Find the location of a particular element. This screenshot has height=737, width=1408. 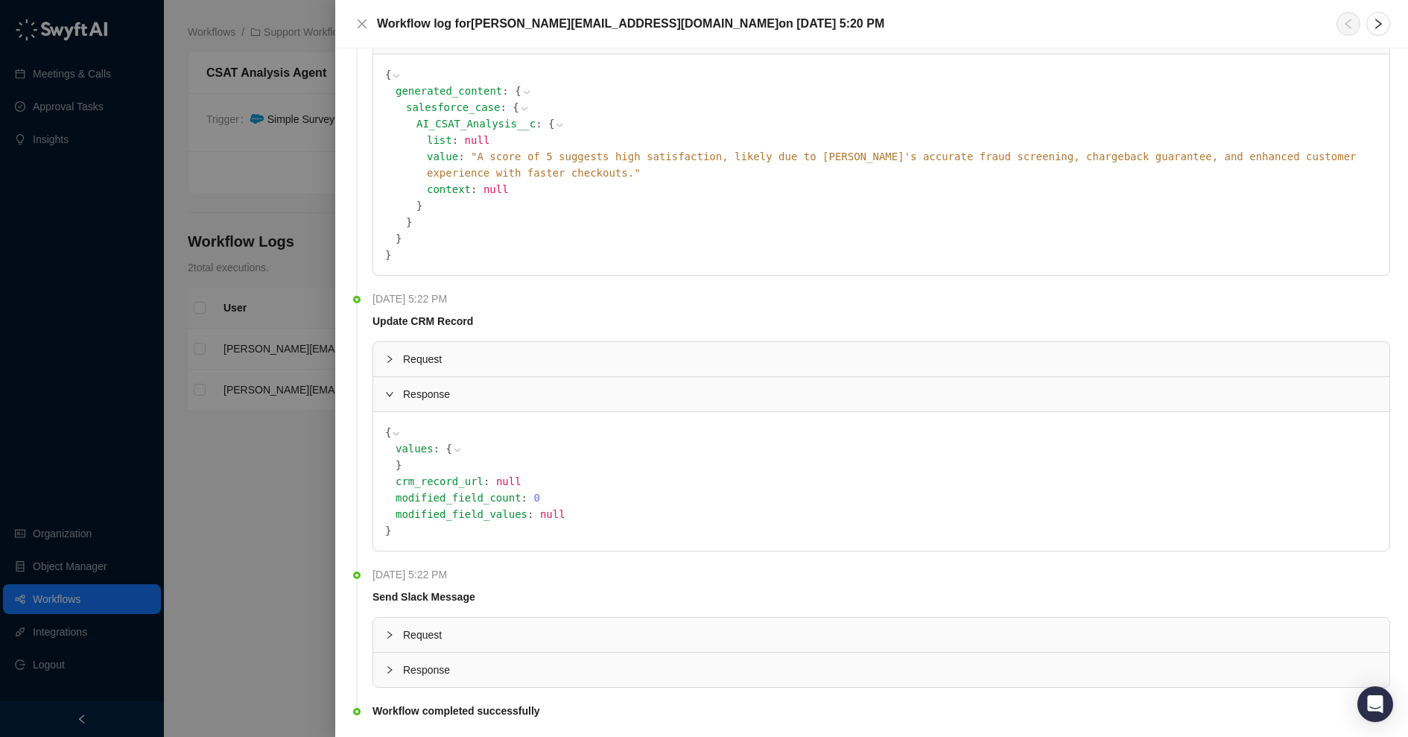

div: Open Intercom Messenger is located at coordinates (1375, 704).